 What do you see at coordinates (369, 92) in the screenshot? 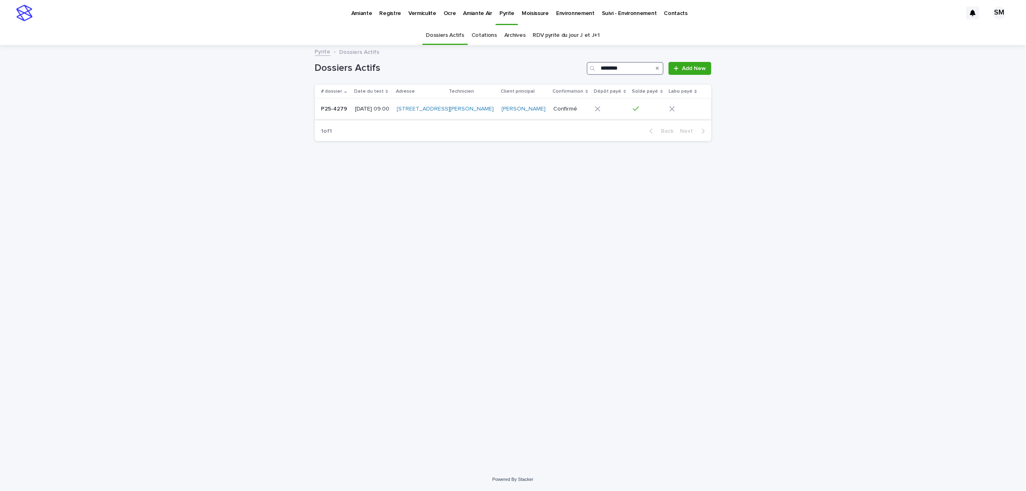
I see `p: Date du test` at bounding box center [369, 92].